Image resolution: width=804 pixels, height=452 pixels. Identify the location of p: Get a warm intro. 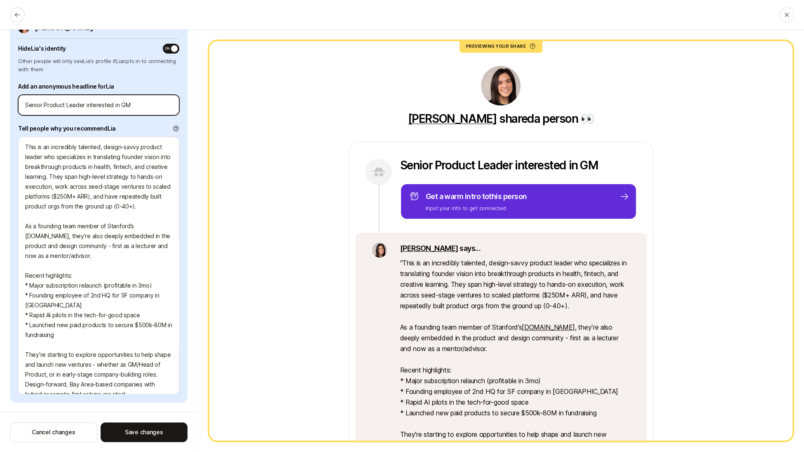
(476, 196).